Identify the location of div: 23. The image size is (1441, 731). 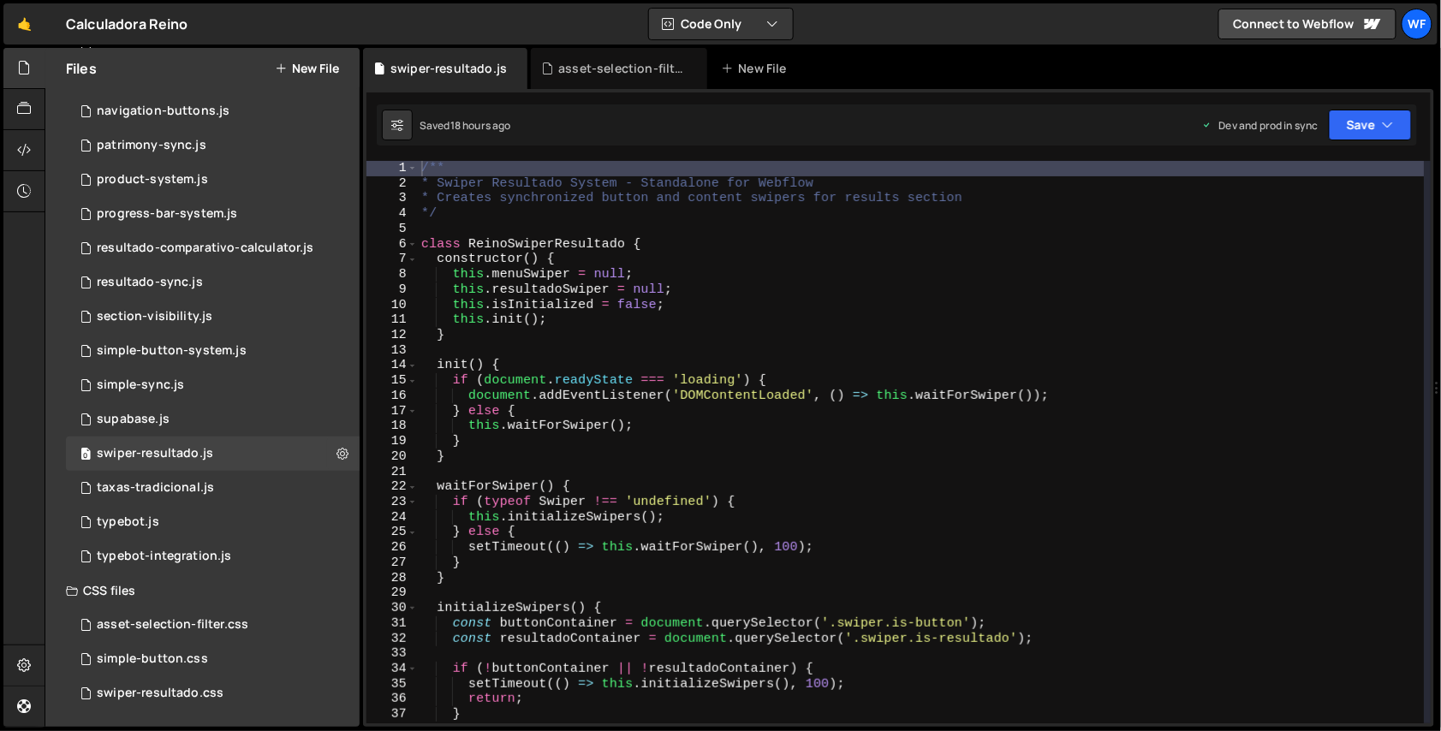
(392, 503).